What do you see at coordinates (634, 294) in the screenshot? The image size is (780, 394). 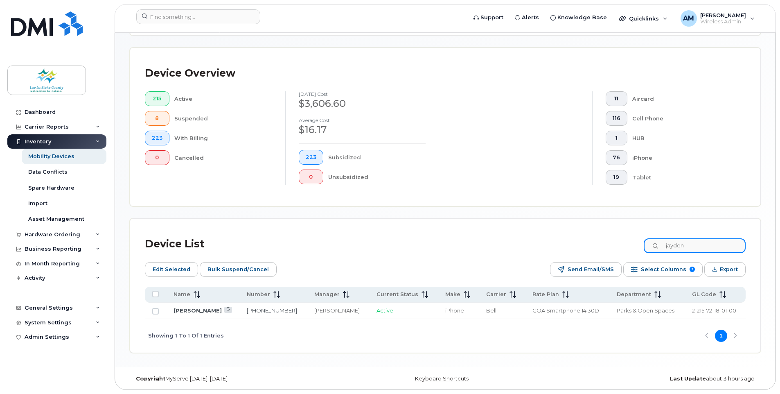 I see `span: Department` at bounding box center [634, 294].